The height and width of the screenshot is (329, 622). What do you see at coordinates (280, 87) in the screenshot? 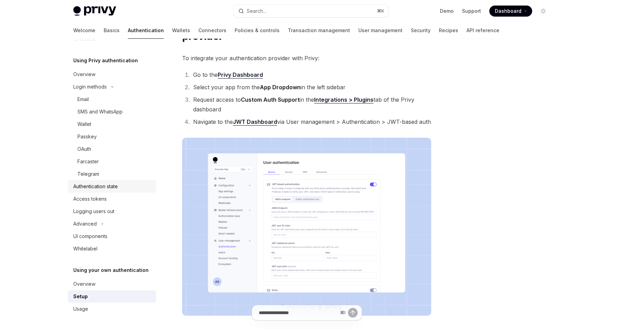
I see `strong: App Dropdown` at bounding box center [280, 87].